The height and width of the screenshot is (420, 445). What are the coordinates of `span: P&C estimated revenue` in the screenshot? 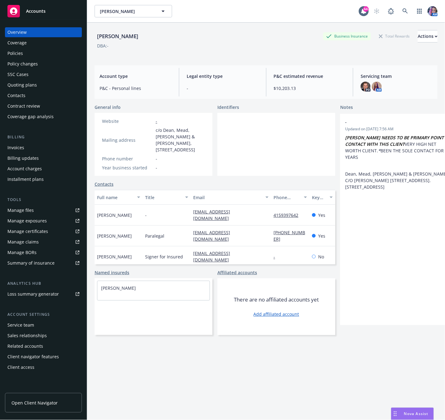 It's located at (310, 76).